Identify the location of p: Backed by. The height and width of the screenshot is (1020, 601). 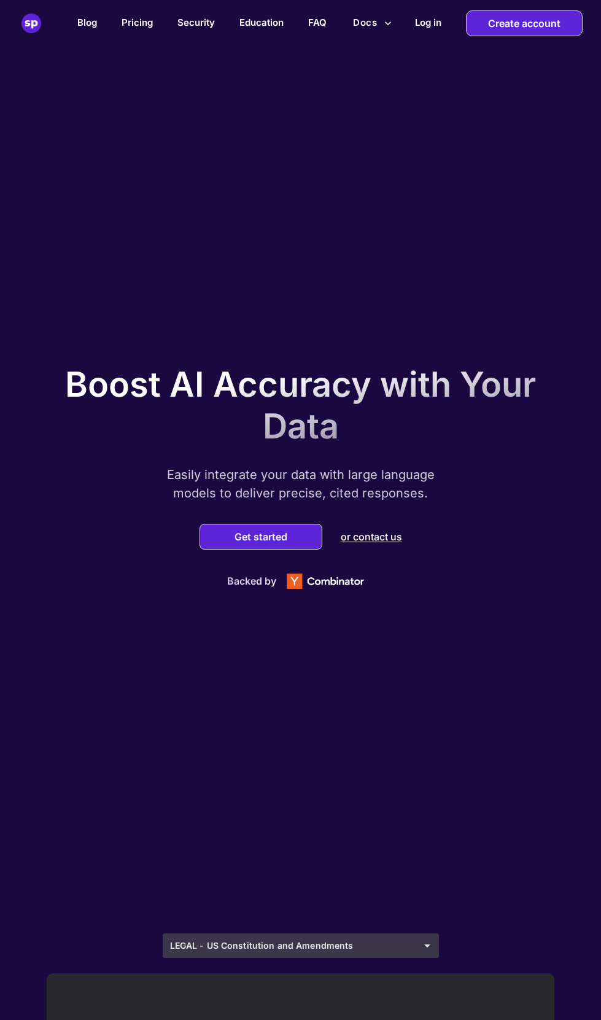
(252, 581).